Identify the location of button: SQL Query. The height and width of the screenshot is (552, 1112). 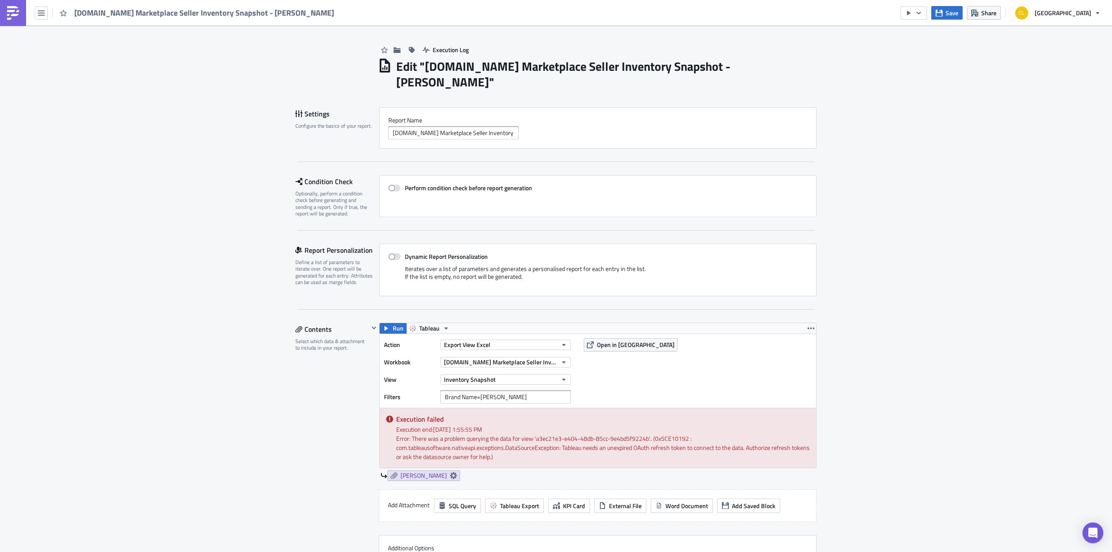
(458, 506).